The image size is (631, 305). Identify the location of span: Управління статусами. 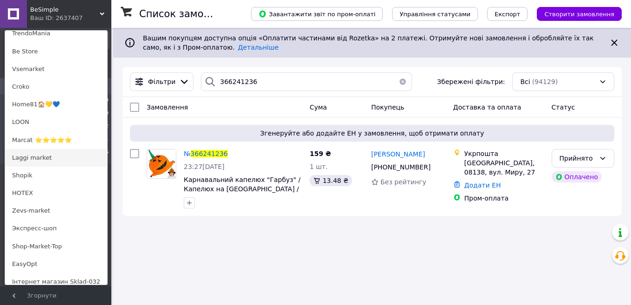
(435, 14).